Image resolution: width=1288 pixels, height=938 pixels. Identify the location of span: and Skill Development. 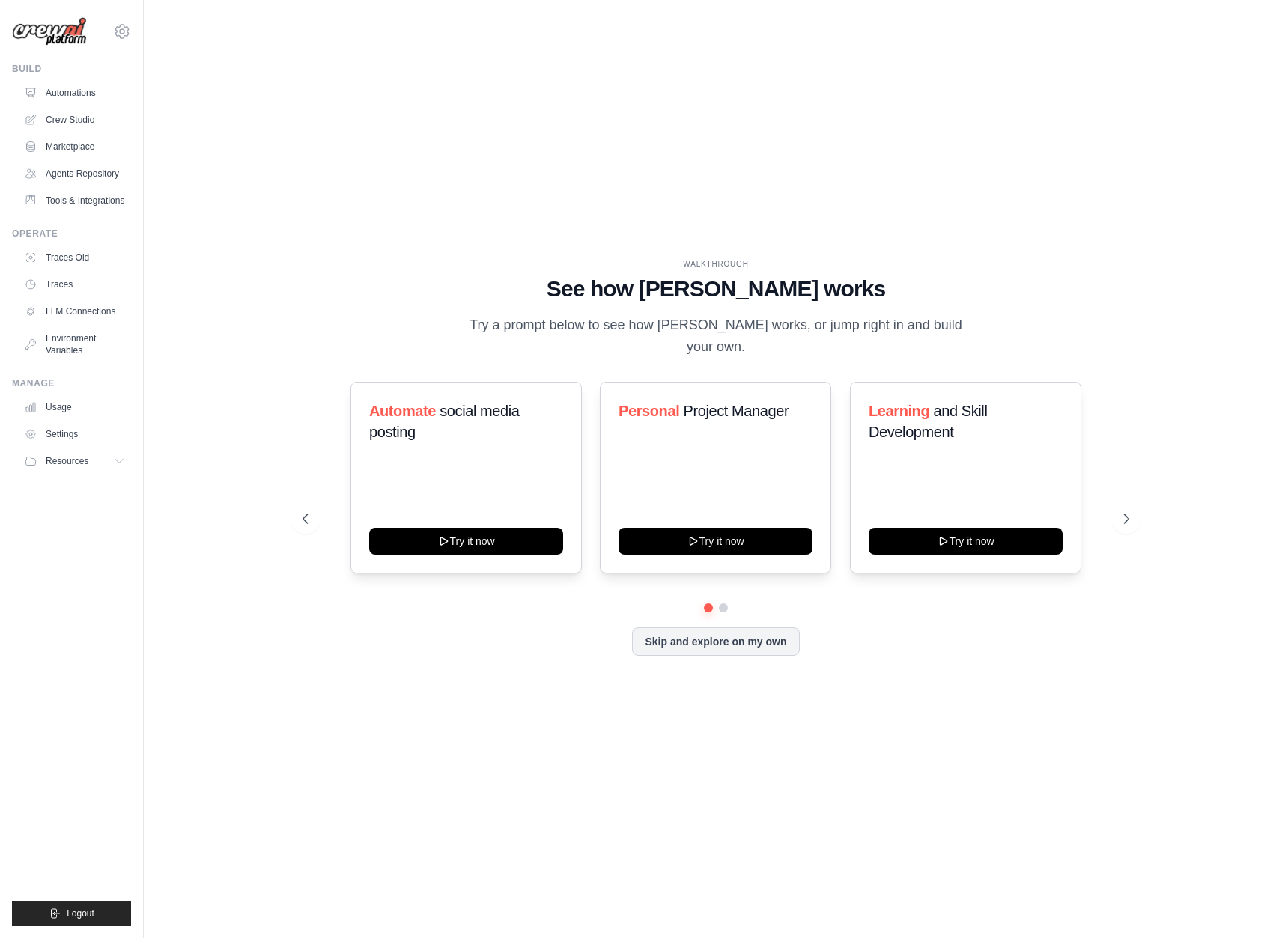
(928, 422).